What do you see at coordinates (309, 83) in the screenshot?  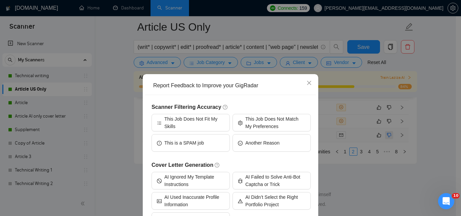 I see `button: Close` at bounding box center [309, 83].